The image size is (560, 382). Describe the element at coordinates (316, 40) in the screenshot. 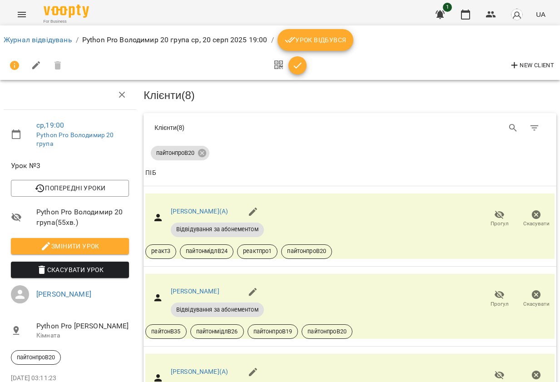

I see `span: Урок відбувся` at that location.